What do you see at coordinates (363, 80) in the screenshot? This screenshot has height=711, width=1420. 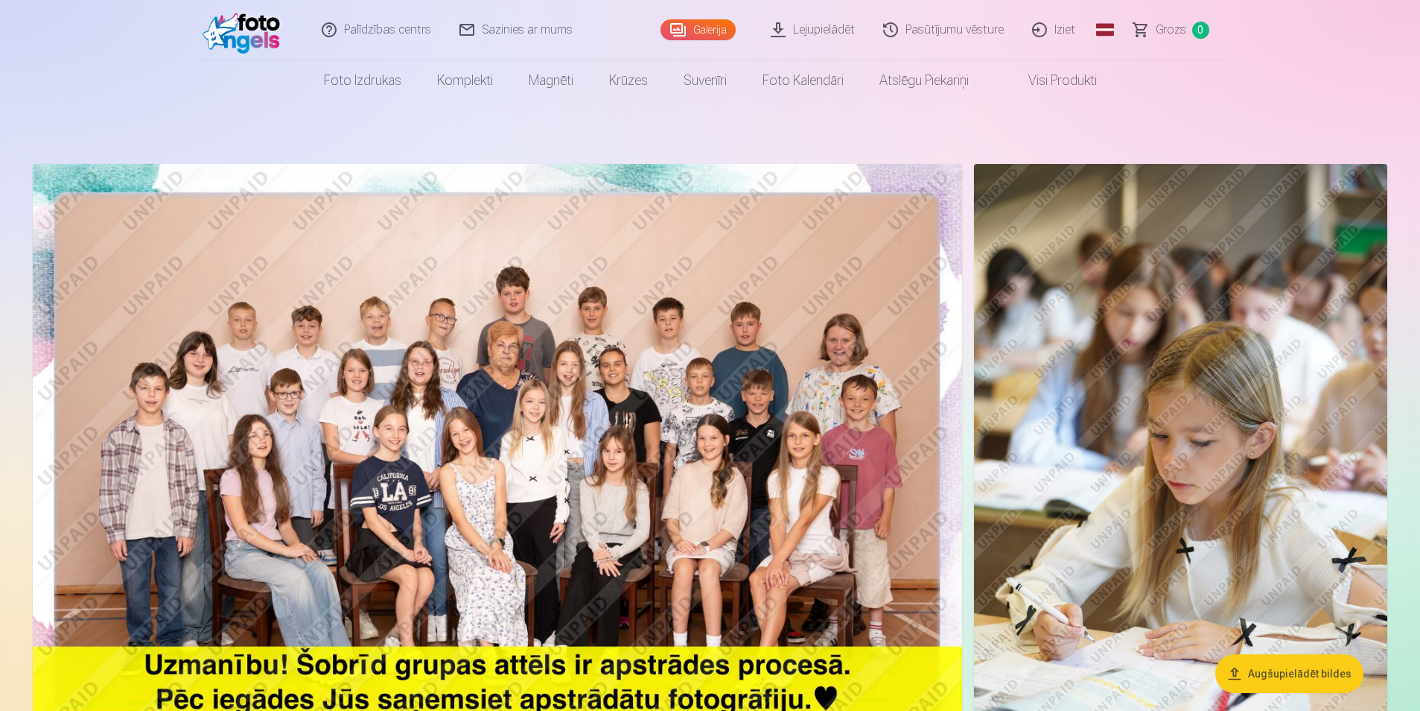 I see `a: Foto izdrukas` at bounding box center [363, 80].